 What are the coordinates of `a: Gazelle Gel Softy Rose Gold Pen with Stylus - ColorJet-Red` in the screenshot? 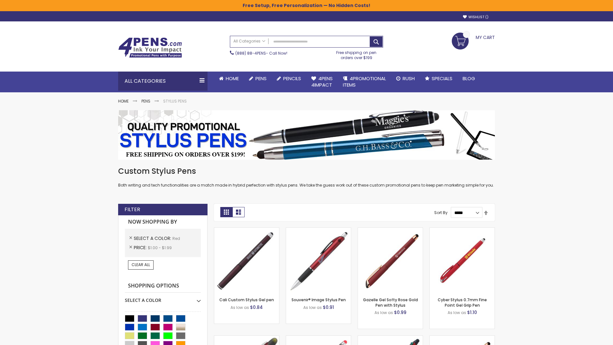 It's located at (462, 338).